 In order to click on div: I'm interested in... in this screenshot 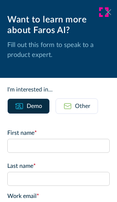, I will do `click(59, 89)`.